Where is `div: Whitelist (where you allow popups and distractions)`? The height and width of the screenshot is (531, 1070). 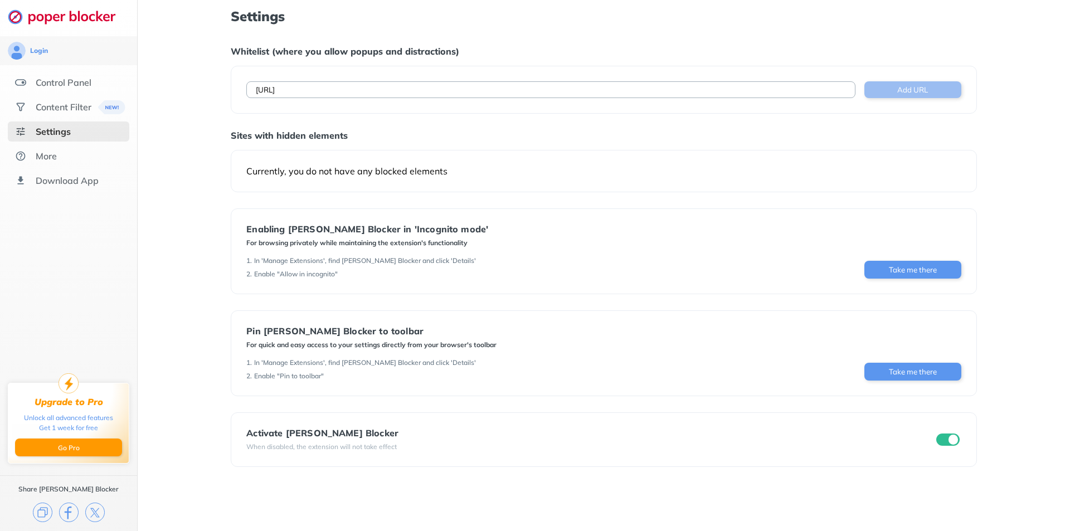 div: Whitelist (where you allow popups and distractions) is located at coordinates (604, 51).